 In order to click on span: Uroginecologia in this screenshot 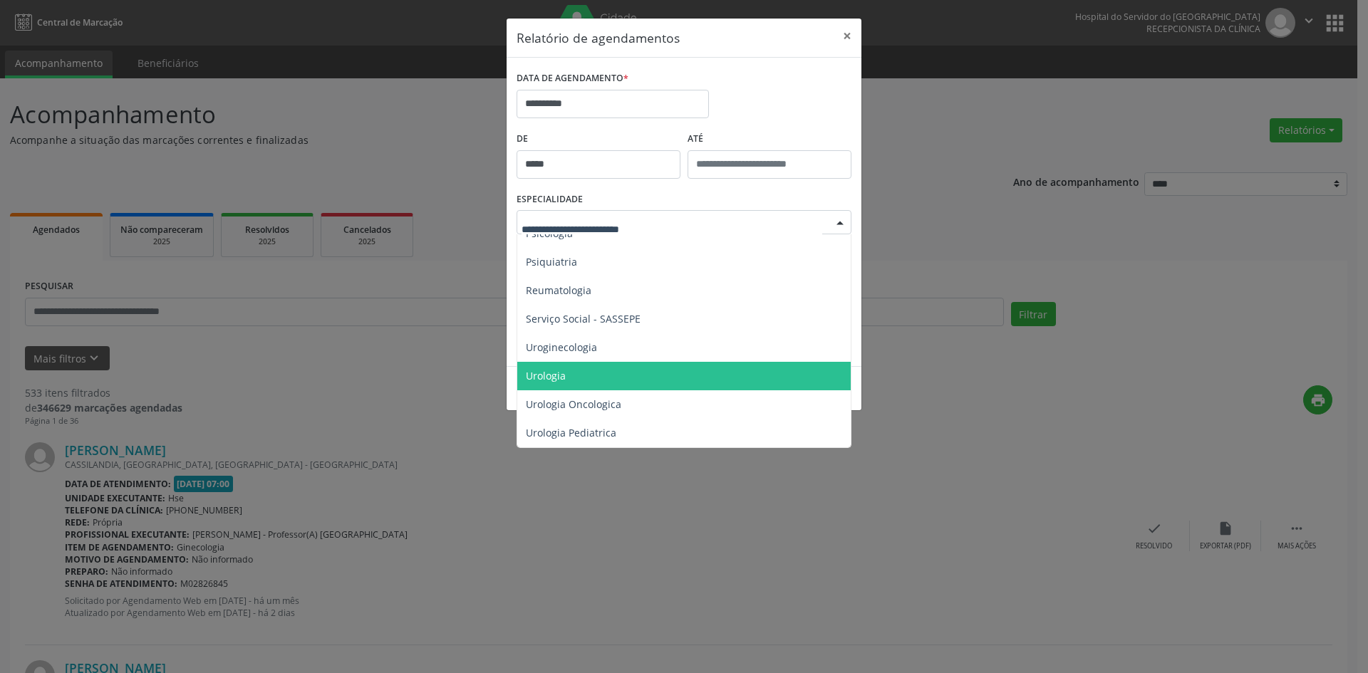, I will do `click(562, 347)`.